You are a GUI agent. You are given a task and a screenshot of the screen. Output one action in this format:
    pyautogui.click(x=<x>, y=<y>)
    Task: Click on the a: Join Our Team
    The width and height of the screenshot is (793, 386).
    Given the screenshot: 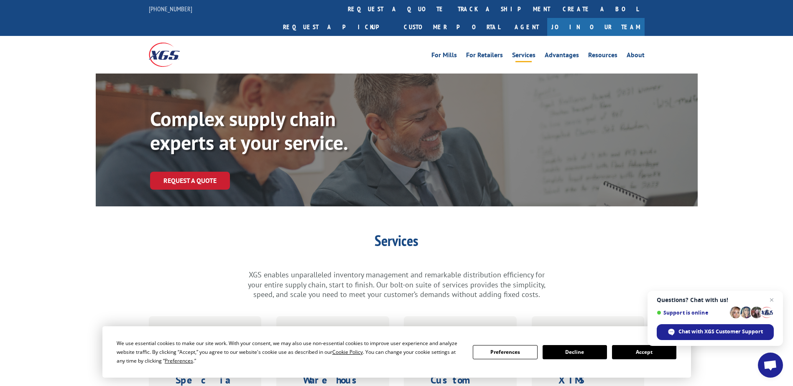 What is the action you would take?
    pyautogui.click(x=596, y=27)
    